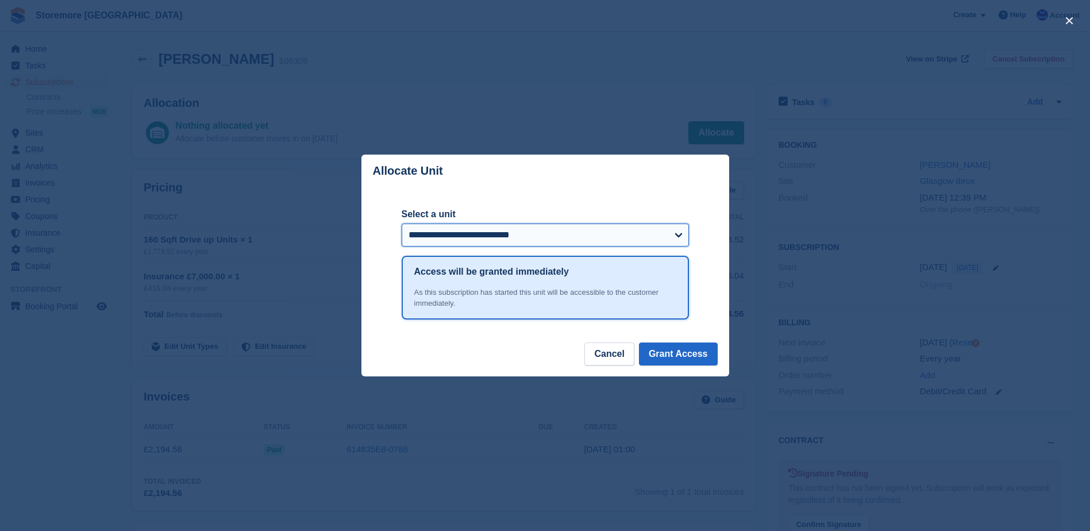 The height and width of the screenshot is (531, 1090). I want to click on button: Cancel, so click(609, 354).